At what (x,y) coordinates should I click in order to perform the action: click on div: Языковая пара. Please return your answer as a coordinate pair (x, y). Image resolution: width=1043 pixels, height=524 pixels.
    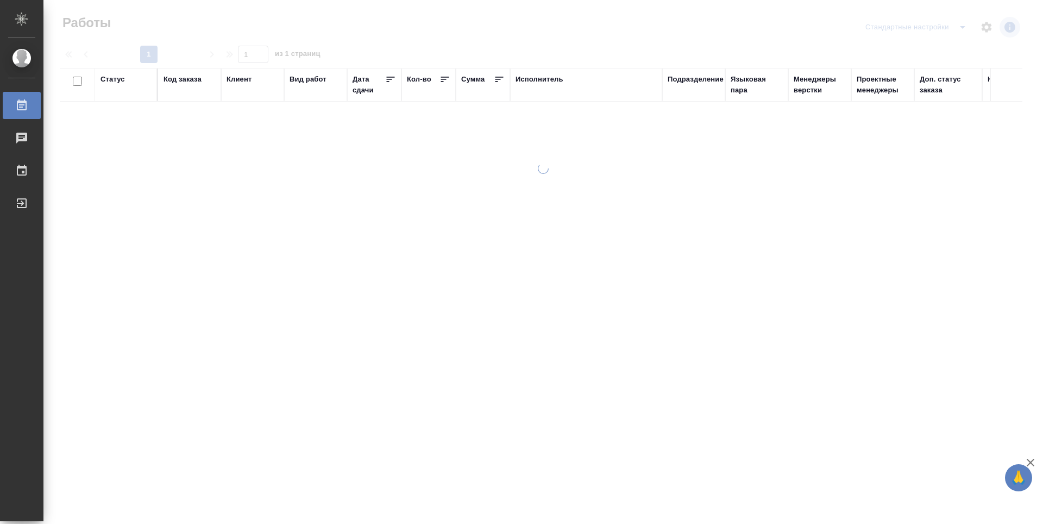
    Looking at the image, I should click on (757, 85).